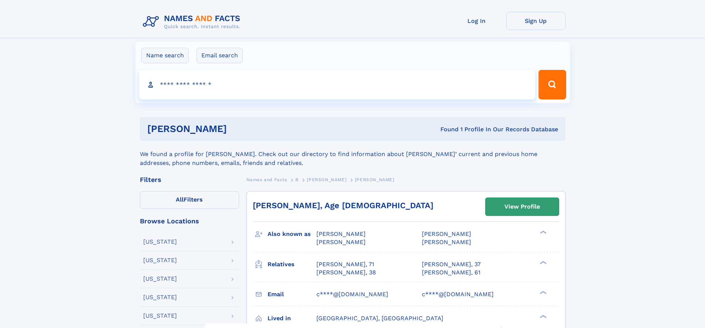 Image resolution: width=705 pixels, height=328 pixels. What do you see at coordinates (522, 207) in the screenshot?
I see `a: View Profile` at bounding box center [522, 207].